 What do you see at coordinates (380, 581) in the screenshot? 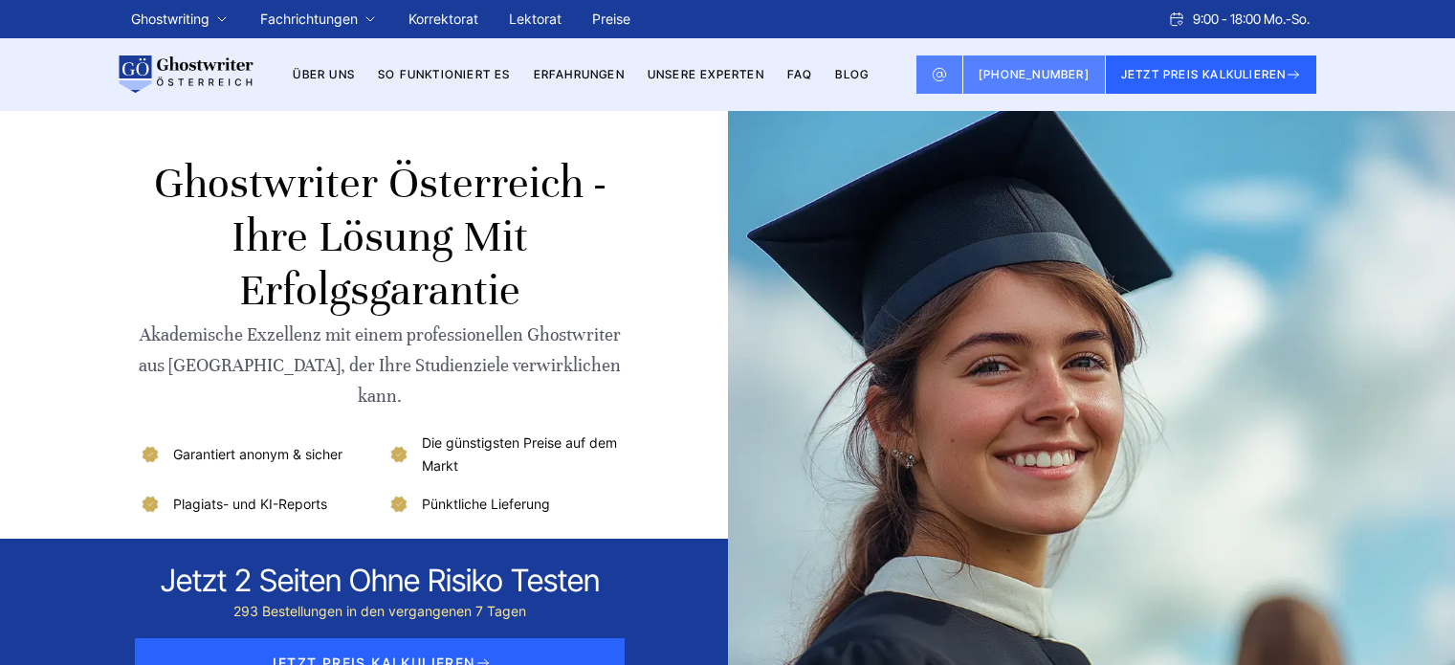
I see `div: Jetzt 2 seiten ohne risiko testen` at bounding box center [380, 581].